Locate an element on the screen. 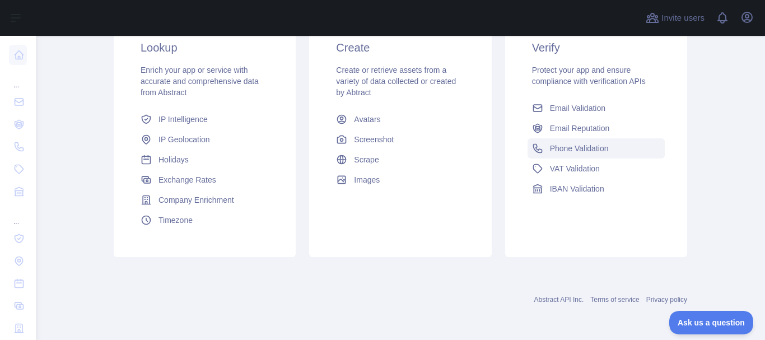 This screenshot has width=765, height=340. span: Phone Validation is located at coordinates (579, 148).